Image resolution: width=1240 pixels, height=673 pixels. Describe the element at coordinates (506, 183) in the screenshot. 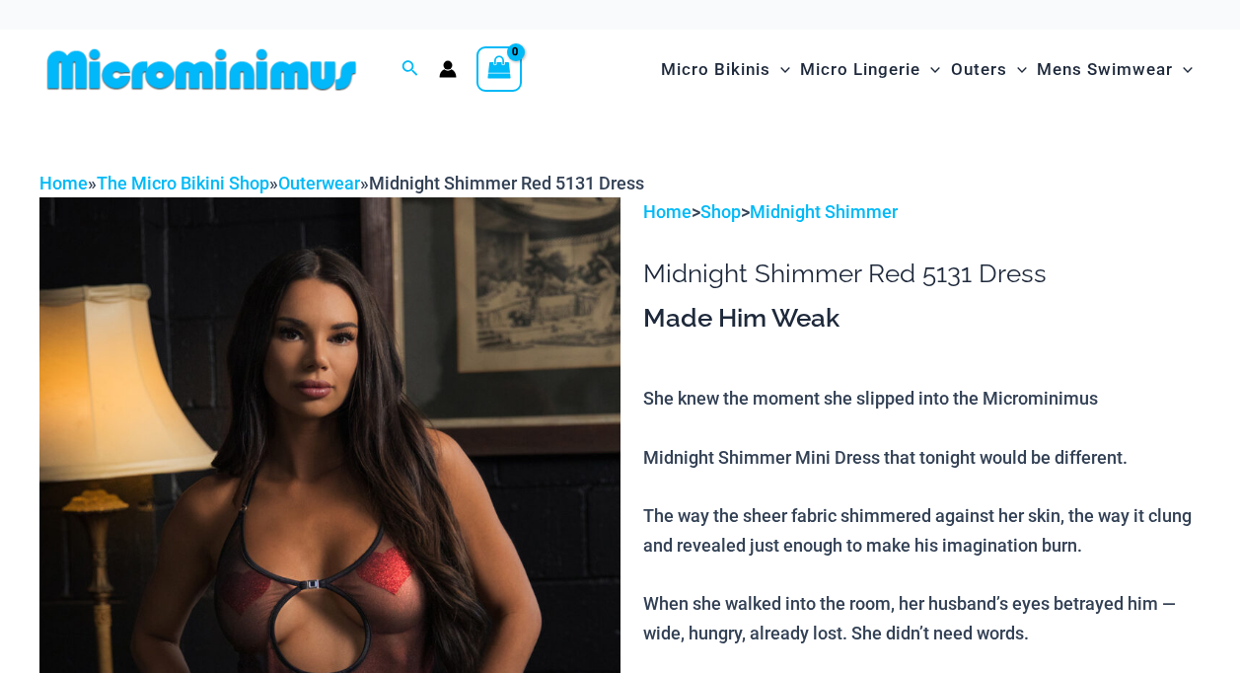

I see `span: Midnight Shimmer Red 5131 Dress` at that location.